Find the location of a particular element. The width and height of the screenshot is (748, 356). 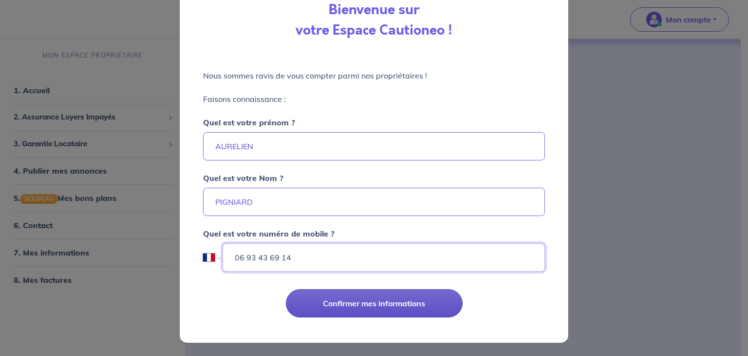

input: Ex : Martin is located at coordinates (374, 146).